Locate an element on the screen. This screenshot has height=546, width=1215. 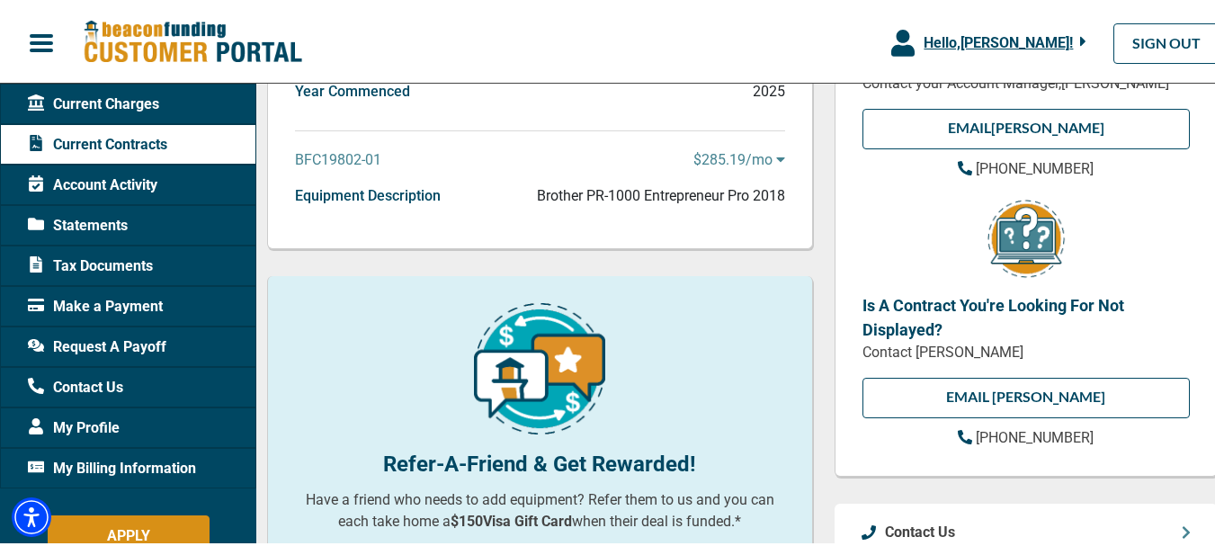
span: My Profile is located at coordinates (74, 425).